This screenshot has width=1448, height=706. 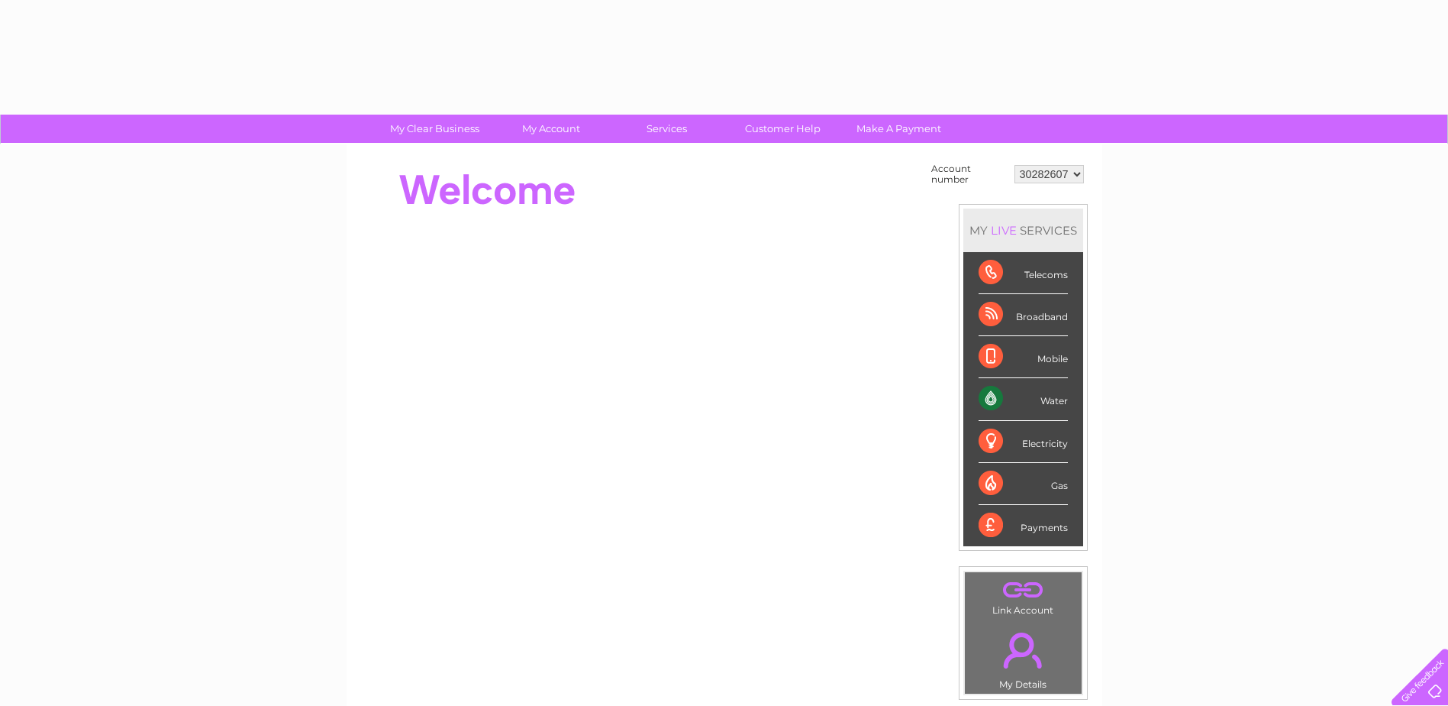 I want to click on a: Services, so click(x=667, y=128).